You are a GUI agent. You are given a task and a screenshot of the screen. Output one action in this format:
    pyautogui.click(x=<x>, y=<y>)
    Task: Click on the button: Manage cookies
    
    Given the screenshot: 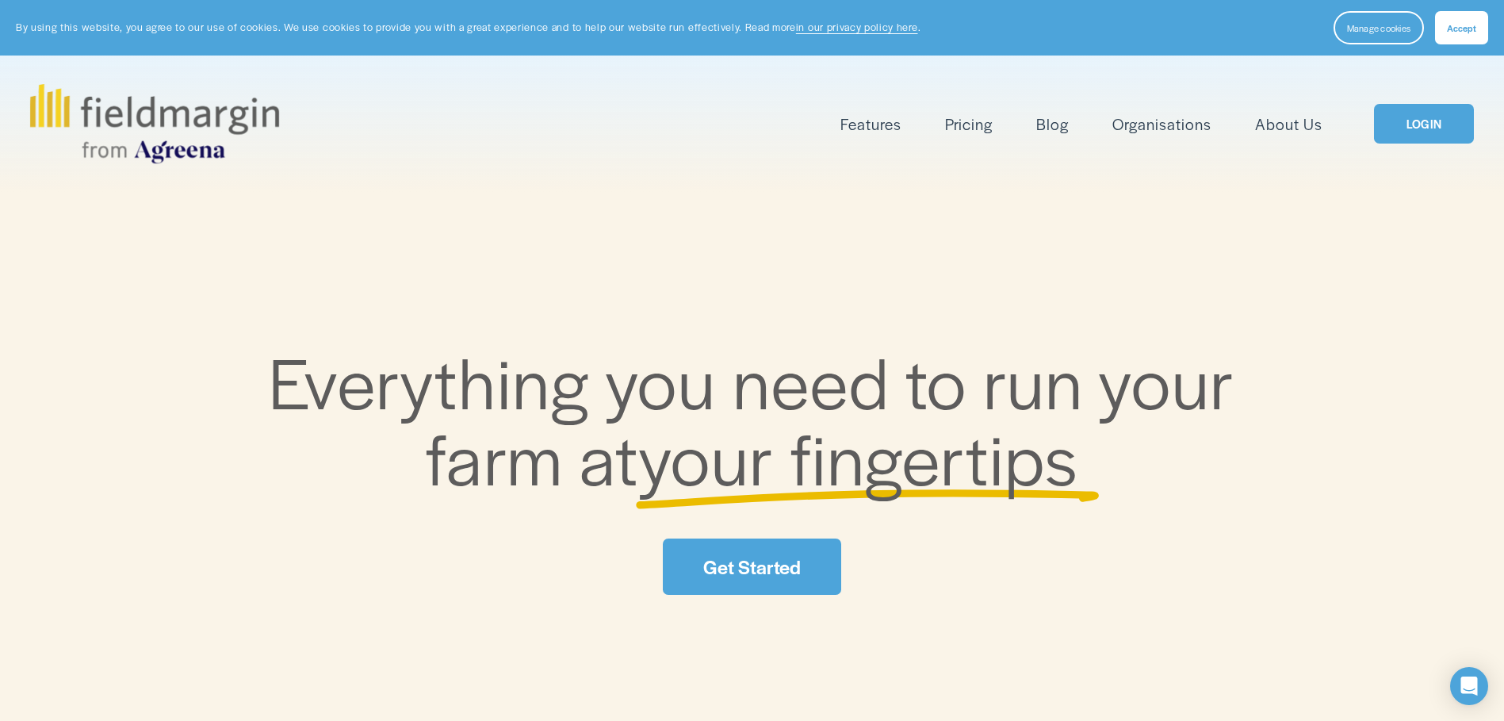 What is the action you would take?
    pyautogui.click(x=1379, y=28)
    